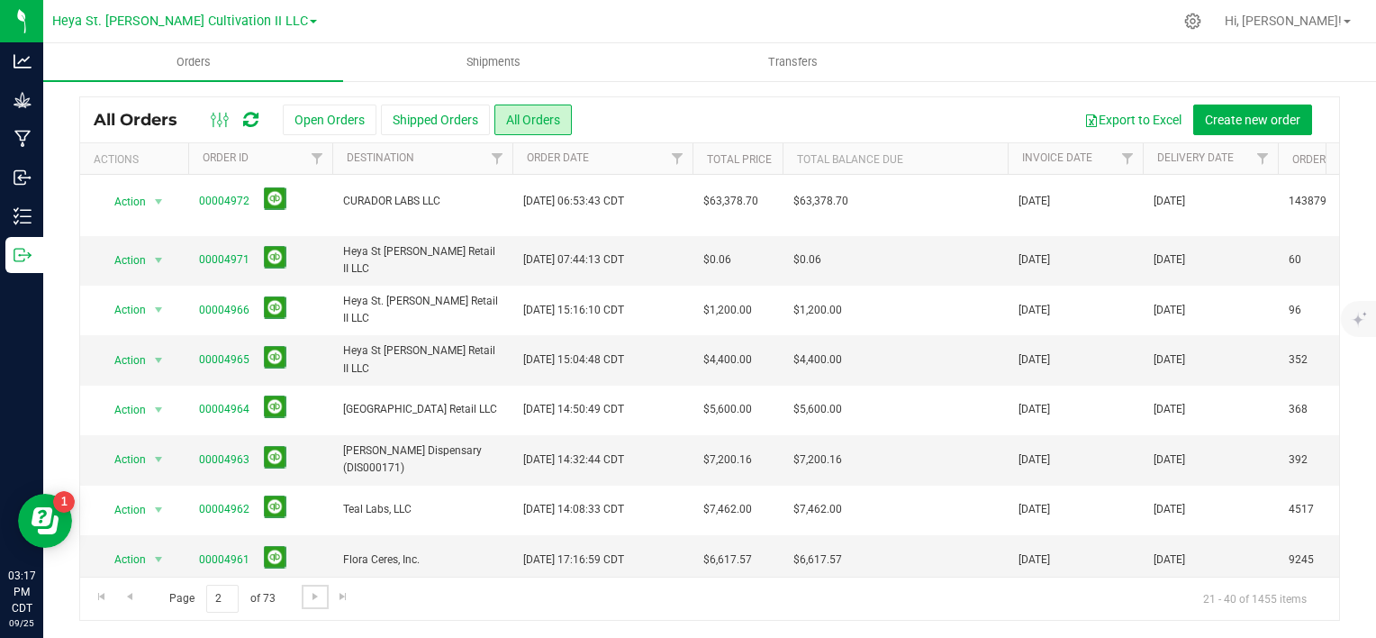  Describe the element at coordinates (23, 255) in the screenshot. I see `inline-svg: Outbound` at that location.